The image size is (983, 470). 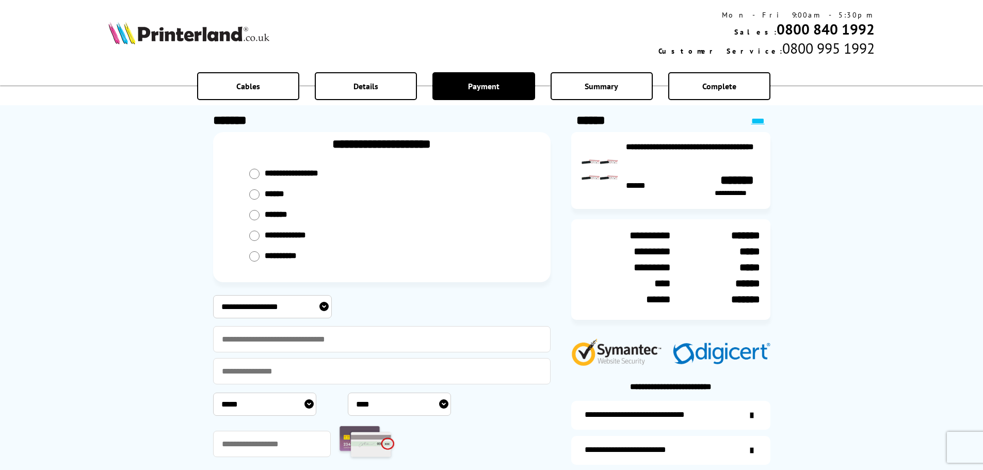 What do you see at coordinates (671, 415) in the screenshot?
I see `a: additional-ink` at bounding box center [671, 415].